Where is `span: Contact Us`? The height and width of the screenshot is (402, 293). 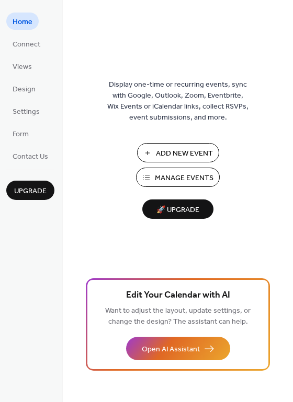 span: Contact Us is located at coordinates (30, 157).